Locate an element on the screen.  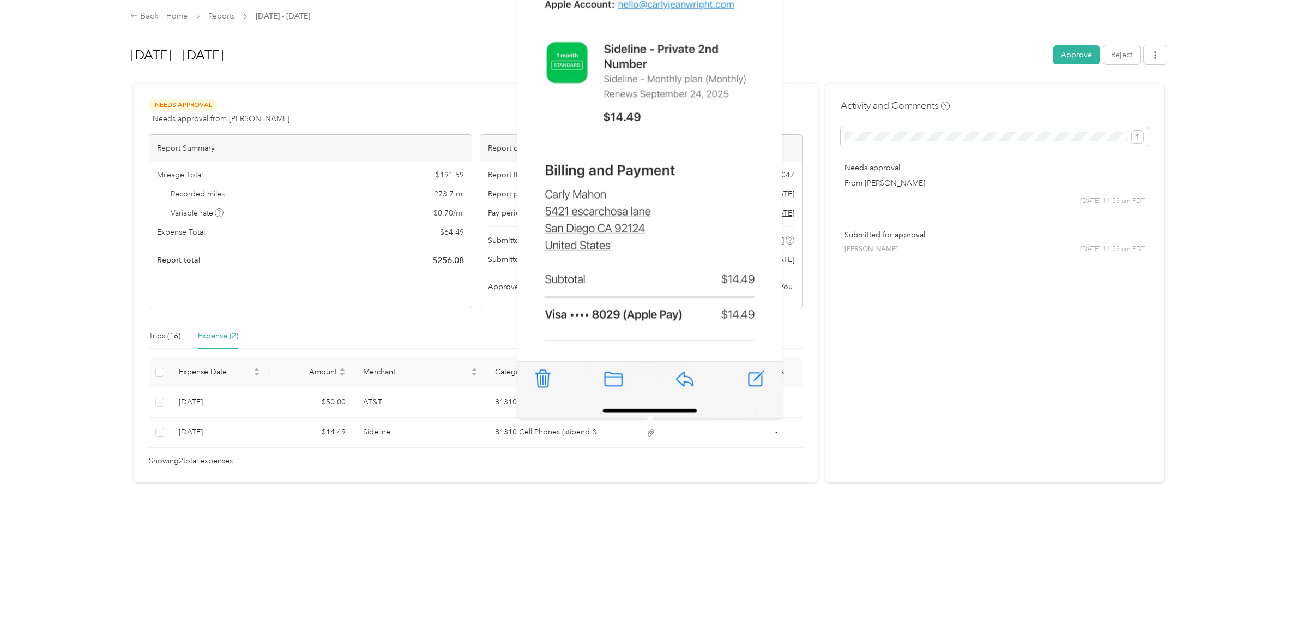
p: Submitted for approval is located at coordinates (995, 234).